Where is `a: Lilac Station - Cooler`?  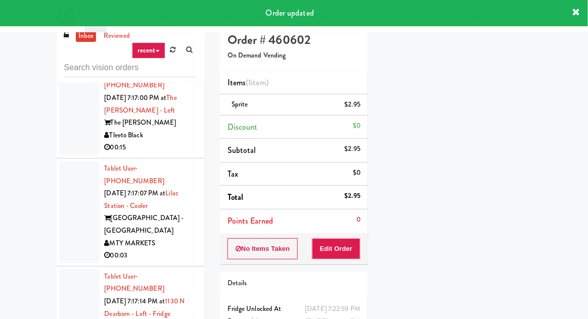 a: Lilac Station - Cooler is located at coordinates (141, 200).